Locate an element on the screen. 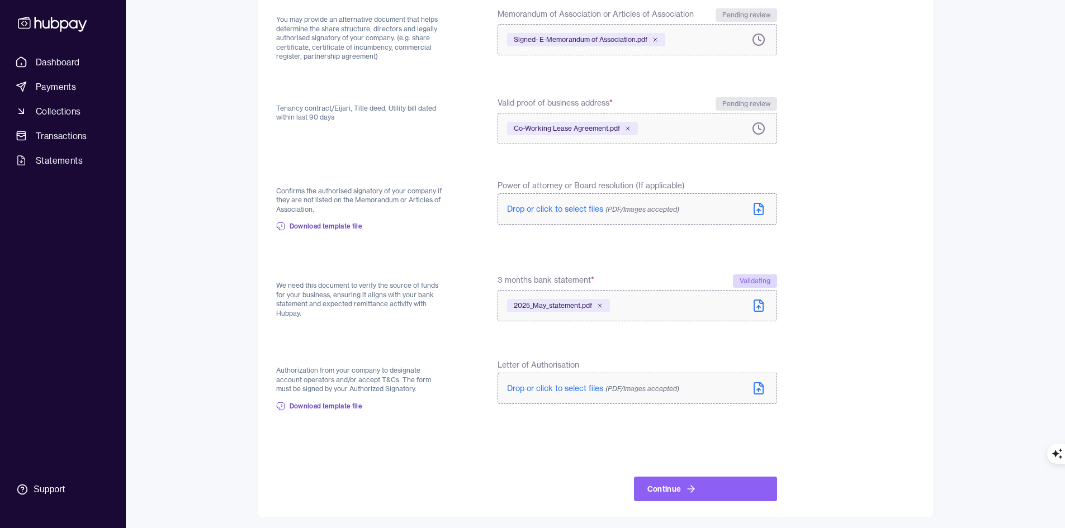  div: Support is located at coordinates (49, 490).